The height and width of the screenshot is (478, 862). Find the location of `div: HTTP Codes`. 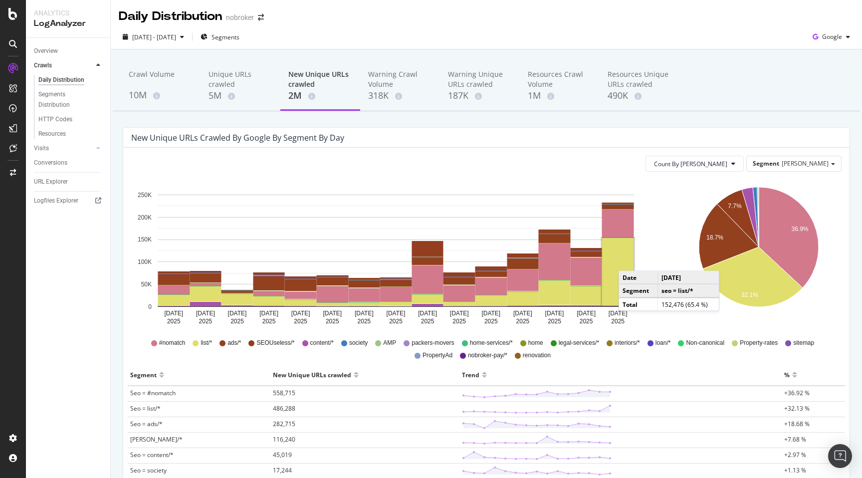

div: HTTP Codes is located at coordinates (55, 119).